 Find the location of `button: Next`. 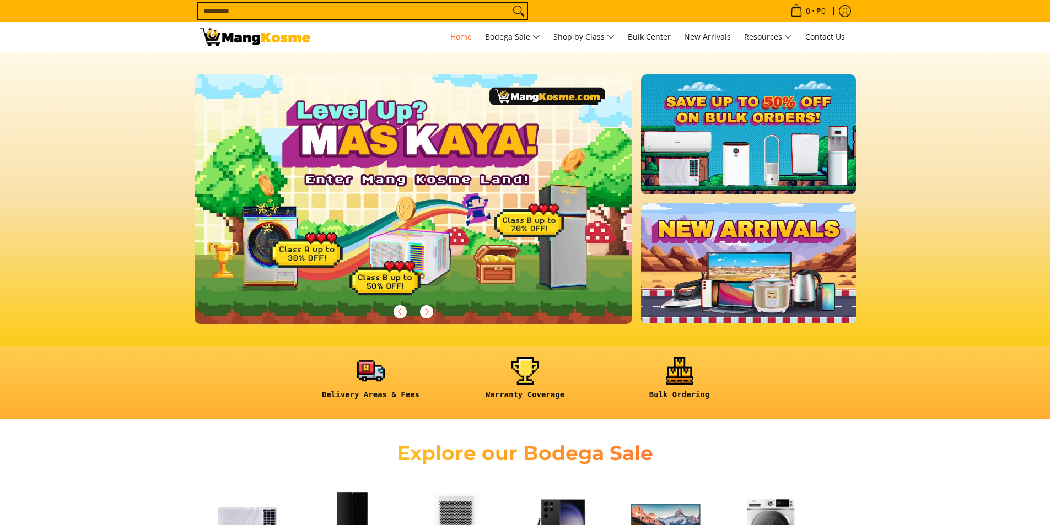

button: Next is located at coordinates (426, 312).